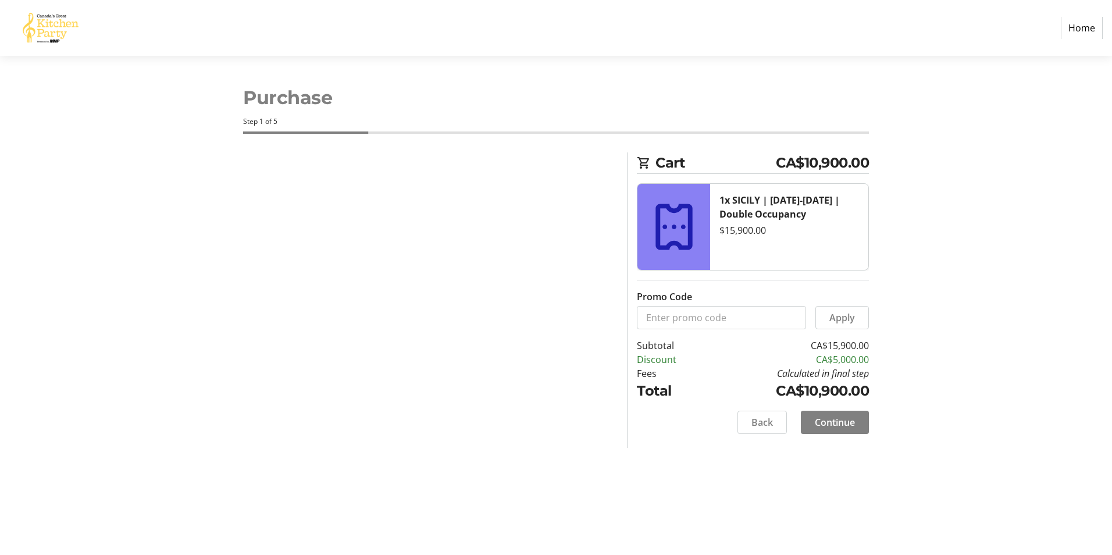  Describe the element at coordinates (762, 422) in the screenshot. I see `span: Back` at that location.